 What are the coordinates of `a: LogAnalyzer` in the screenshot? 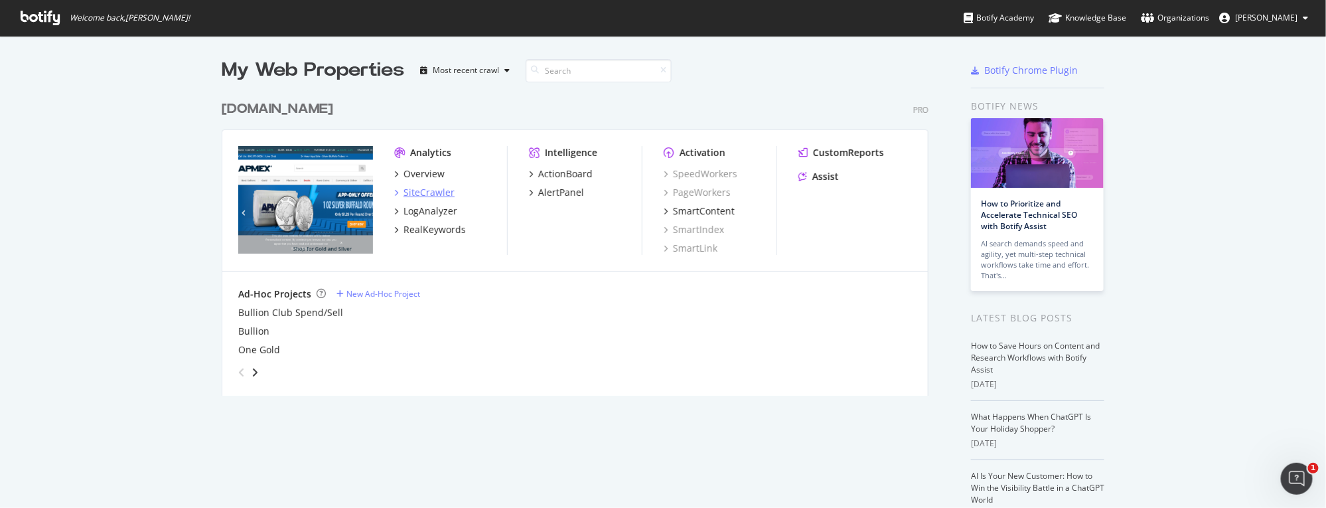 It's located at (425, 211).